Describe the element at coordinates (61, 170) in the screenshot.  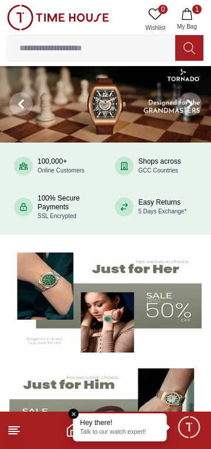
I see `span: Online Customers` at that location.